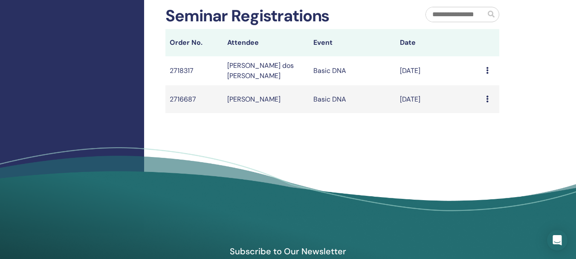 Image resolution: width=576 pixels, height=259 pixels. I want to click on h2: Seminar Registrations, so click(247, 16).